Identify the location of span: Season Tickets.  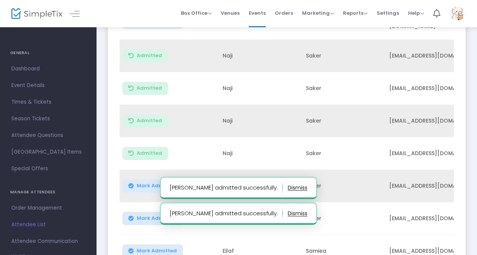
(48, 119).